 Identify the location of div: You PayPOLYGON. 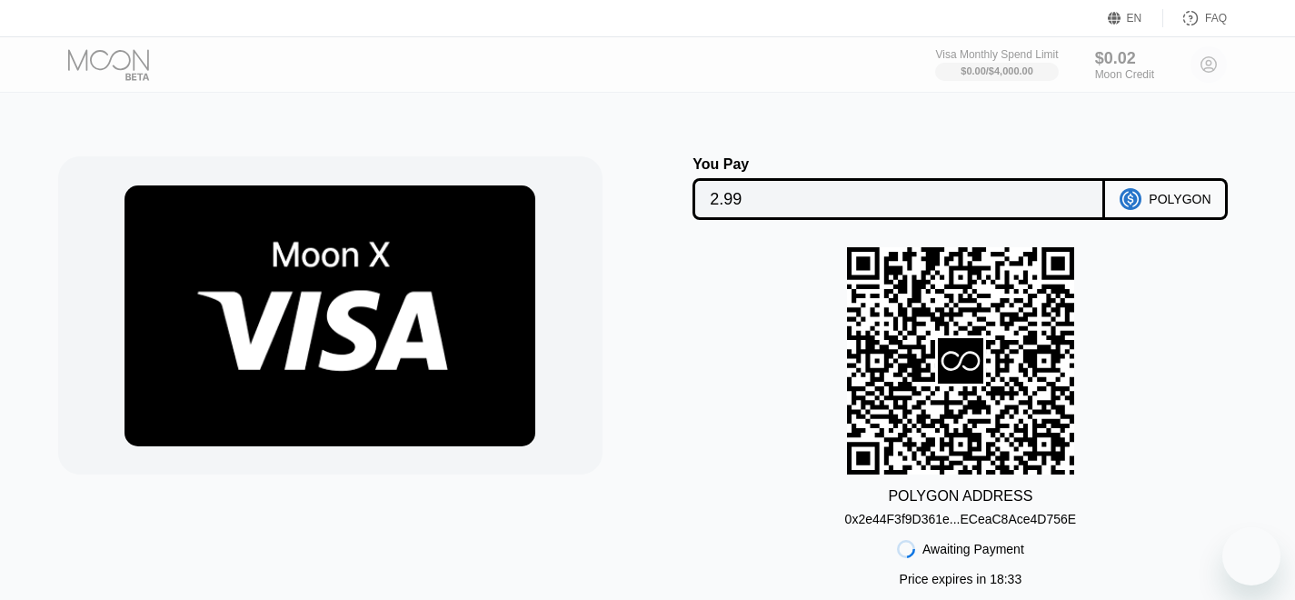
(961, 188).